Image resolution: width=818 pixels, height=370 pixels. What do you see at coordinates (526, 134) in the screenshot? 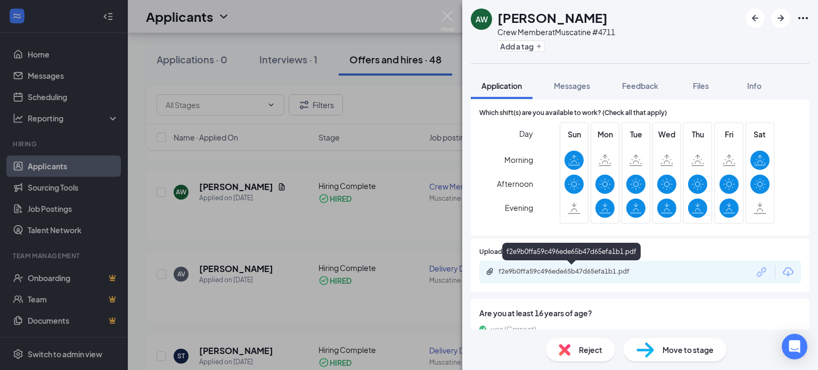
I see `span: Day` at bounding box center [526, 134].